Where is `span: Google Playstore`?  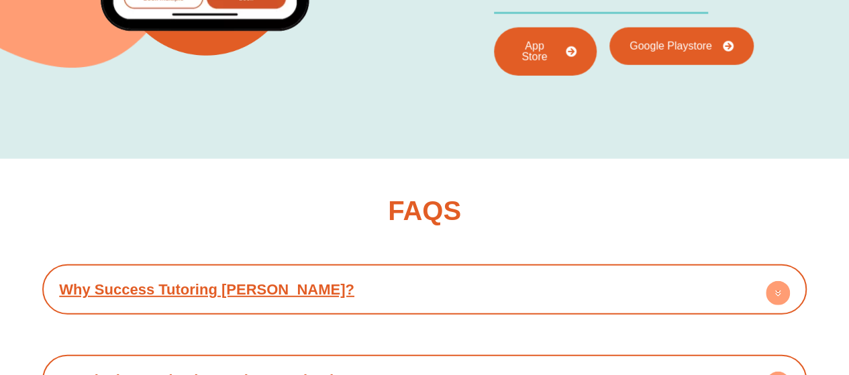
span: Google Playstore is located at coordinates (670, 46).